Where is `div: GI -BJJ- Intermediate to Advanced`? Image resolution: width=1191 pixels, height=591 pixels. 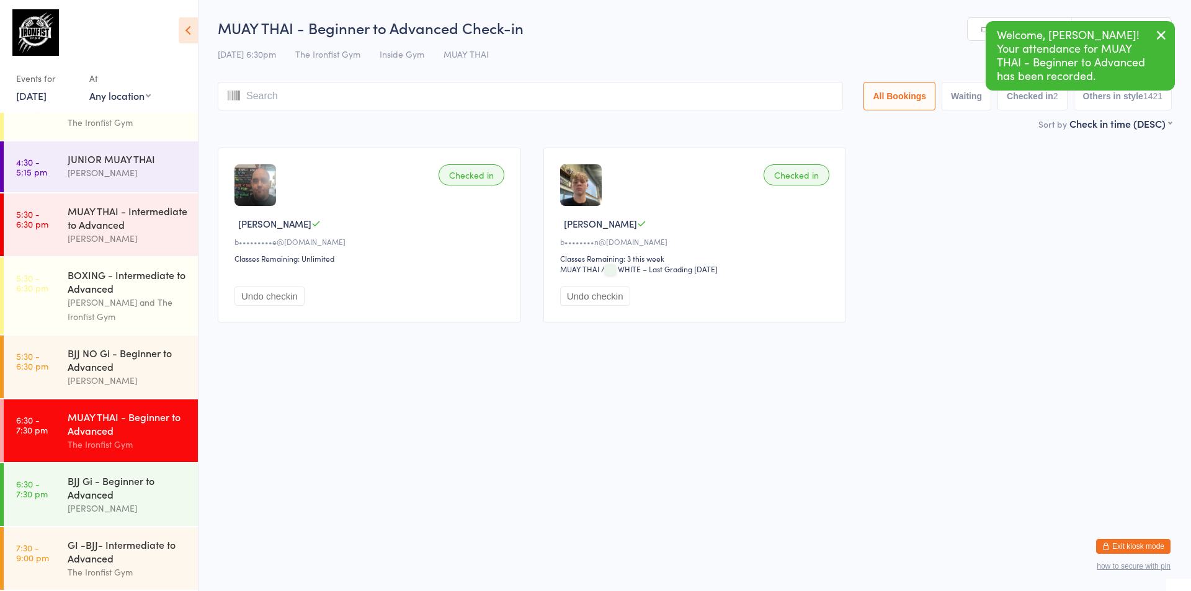 div: GI -BJJ- Intermediate to Advanced is located at coordinates (127, 551).